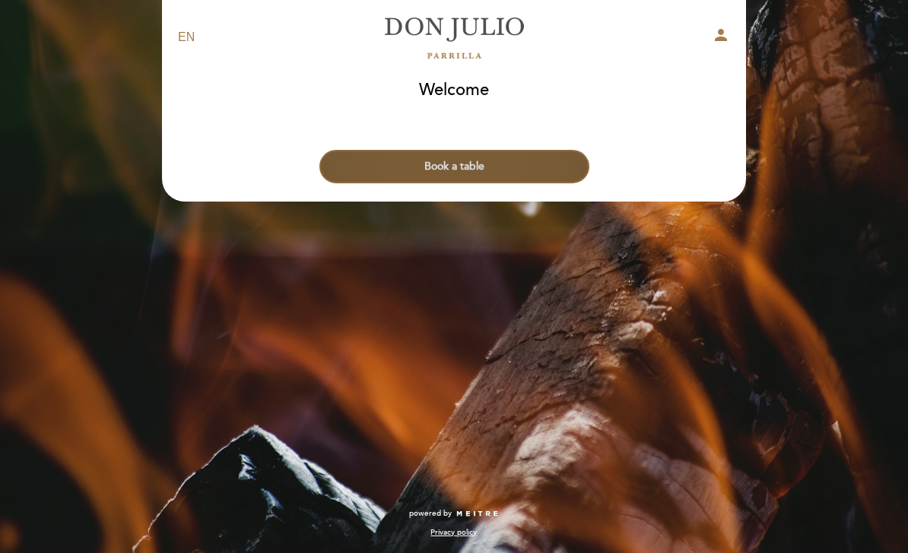 Image resolution: width=908 pixels, height=553 pixels. Describe the element at coordinates (453, 533) in the screenshot. I see `a: Privacy policy` at that location.